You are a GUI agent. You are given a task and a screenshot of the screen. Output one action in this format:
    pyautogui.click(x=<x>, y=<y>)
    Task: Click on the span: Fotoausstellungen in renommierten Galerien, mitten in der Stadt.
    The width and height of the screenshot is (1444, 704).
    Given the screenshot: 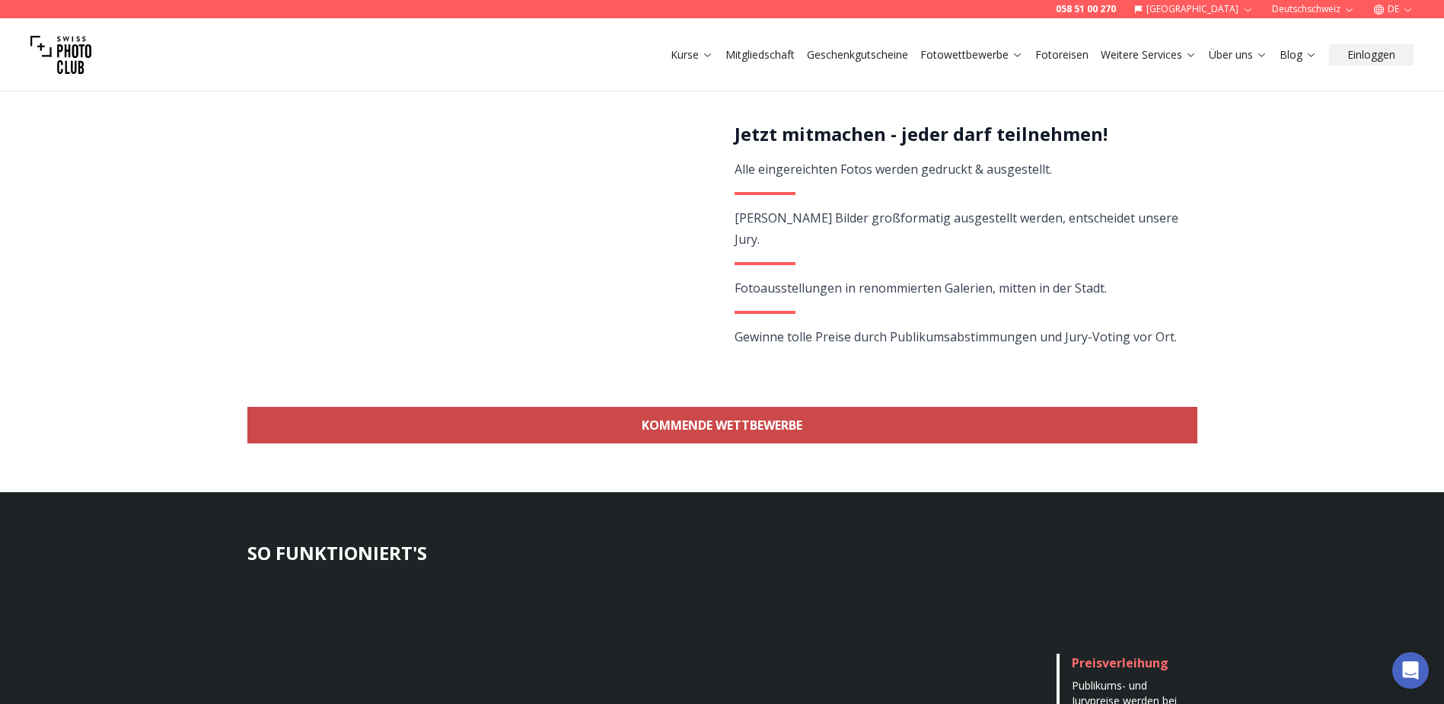 What is the action you would take?
    pyautogui.click(x=921, y=288)
    